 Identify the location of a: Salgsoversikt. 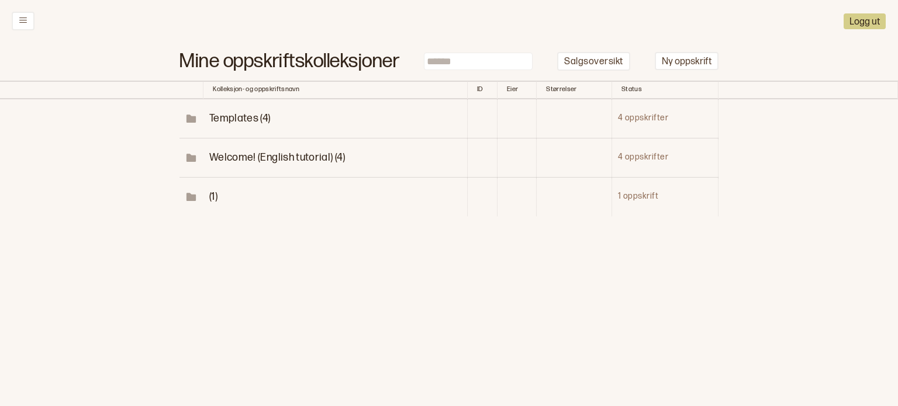
(594, 61).